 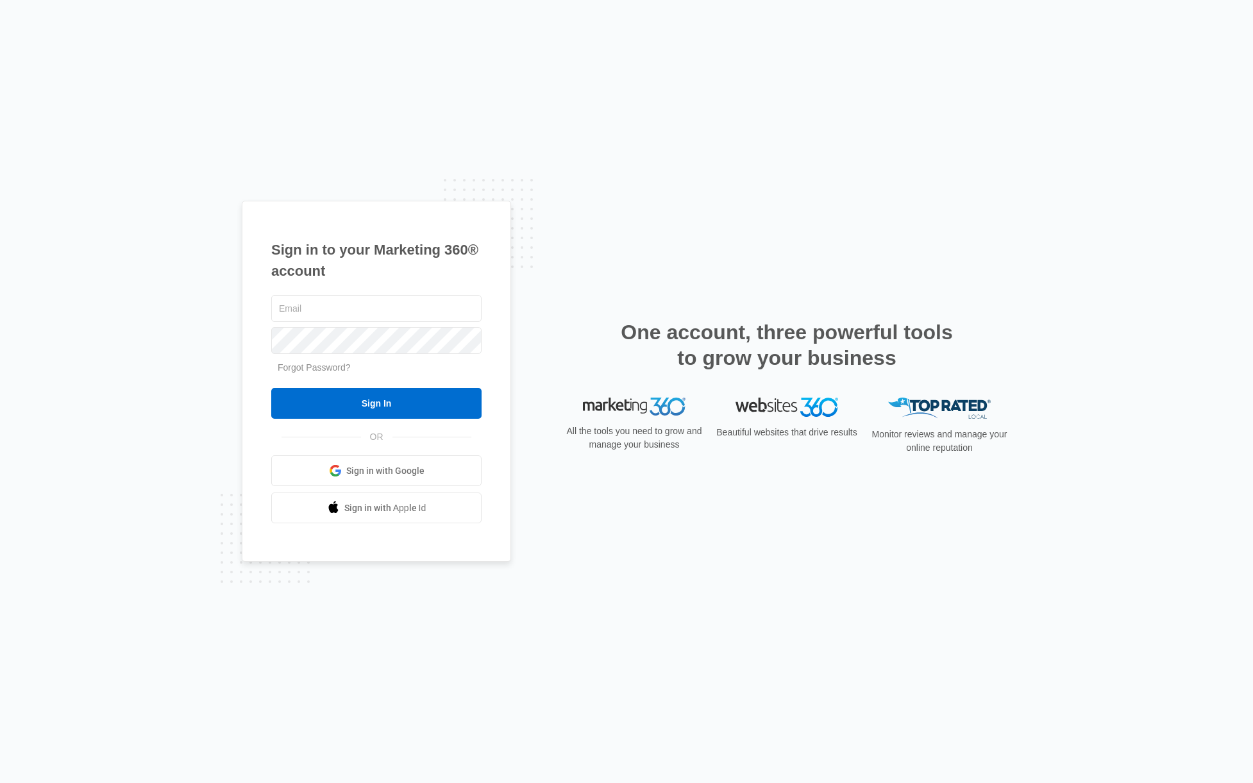 I want to click on img: Marketing 360, so click(x=634, y=407).